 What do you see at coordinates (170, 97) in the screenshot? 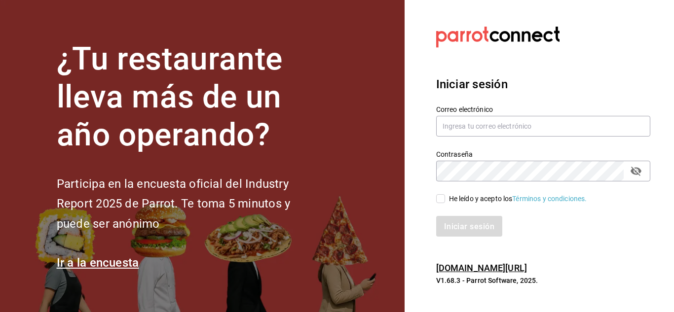
I see `font: ¿Tu restaurante lleva más de un año operando?` at bounding box center [170, 97].